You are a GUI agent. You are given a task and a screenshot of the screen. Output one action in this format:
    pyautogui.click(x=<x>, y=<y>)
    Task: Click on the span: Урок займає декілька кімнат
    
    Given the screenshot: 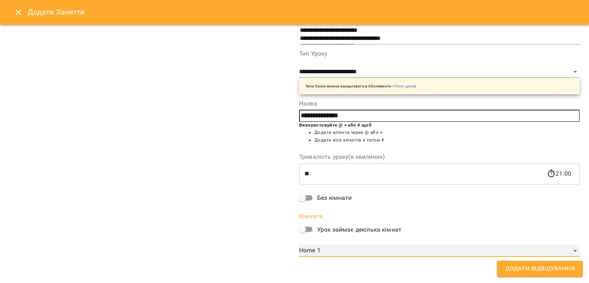 What is the action you would take?
    pyautogui.click(x=359, y=230)
    